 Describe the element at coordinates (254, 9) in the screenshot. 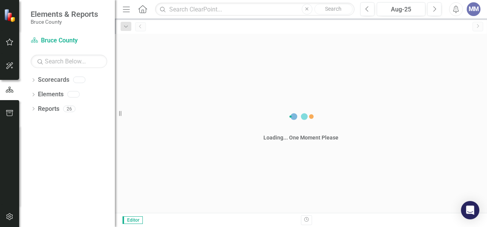

I see `input: Search ClearPoint...` at that location.